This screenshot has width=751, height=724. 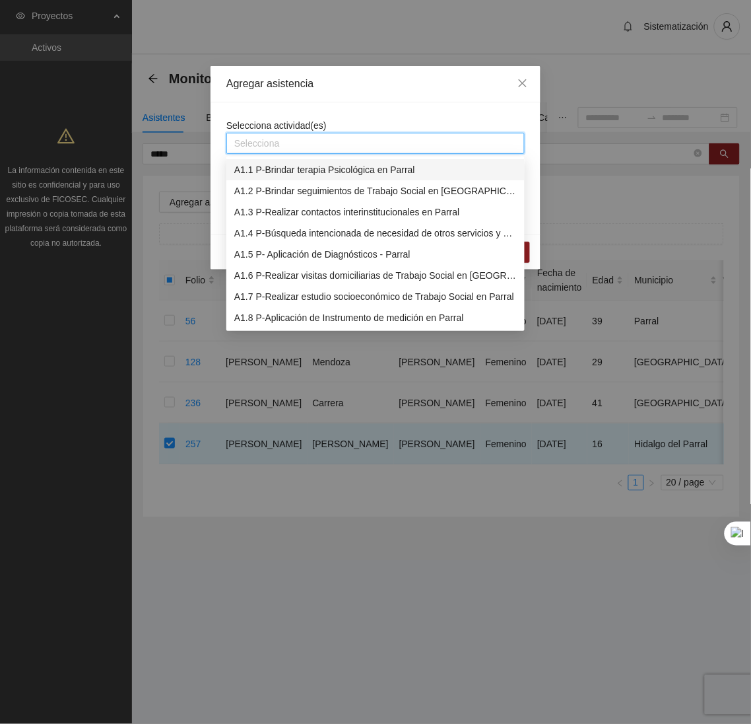 What do you see at coordinates (376, 84) in the screenshot?
I see `div: Agregar asistencia` at bounding box center [376, 84].